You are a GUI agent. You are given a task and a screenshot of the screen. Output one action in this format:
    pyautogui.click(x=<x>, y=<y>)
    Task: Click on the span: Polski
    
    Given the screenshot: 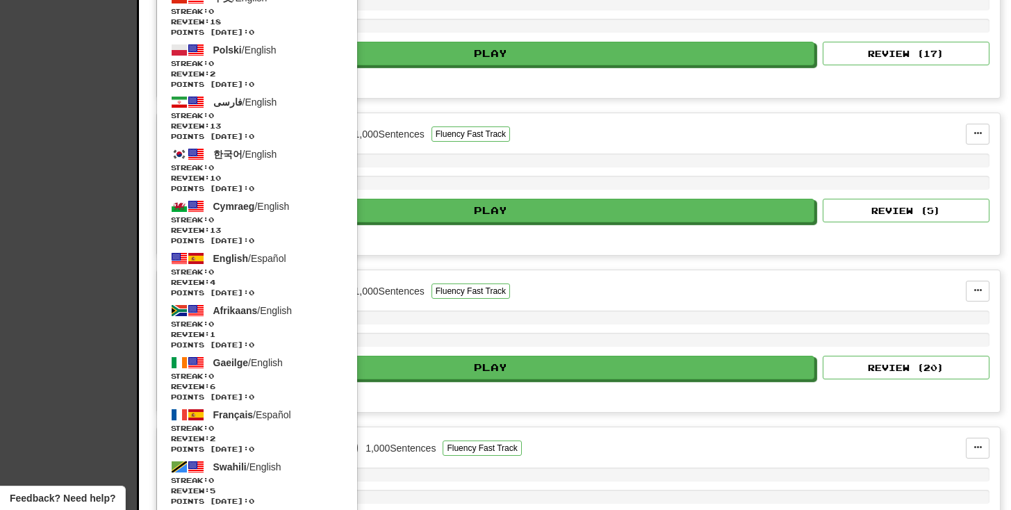 What is the action you would take?
    pyautogui.click(x=227, y=50)
    